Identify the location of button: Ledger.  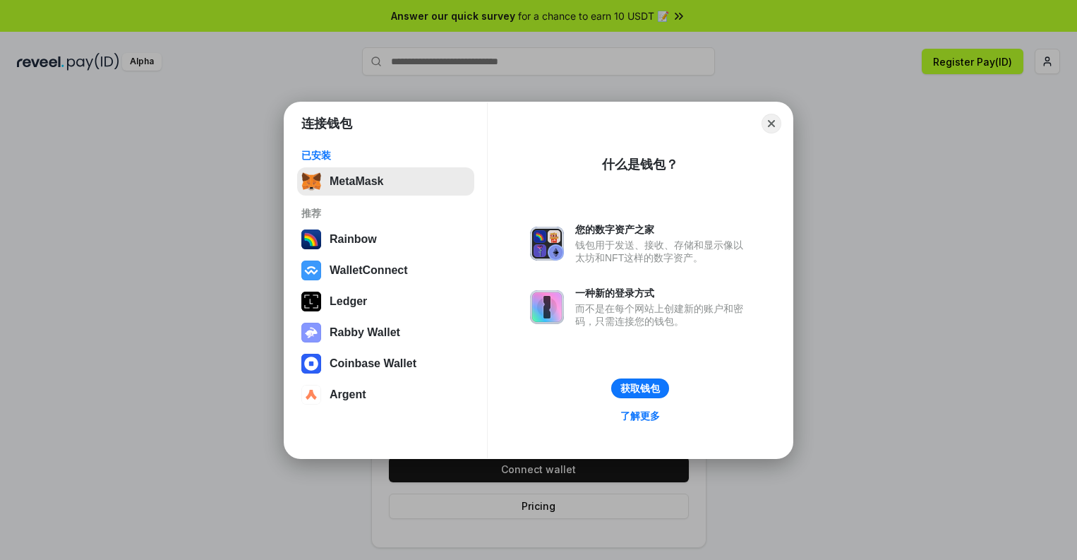
(385, 301).